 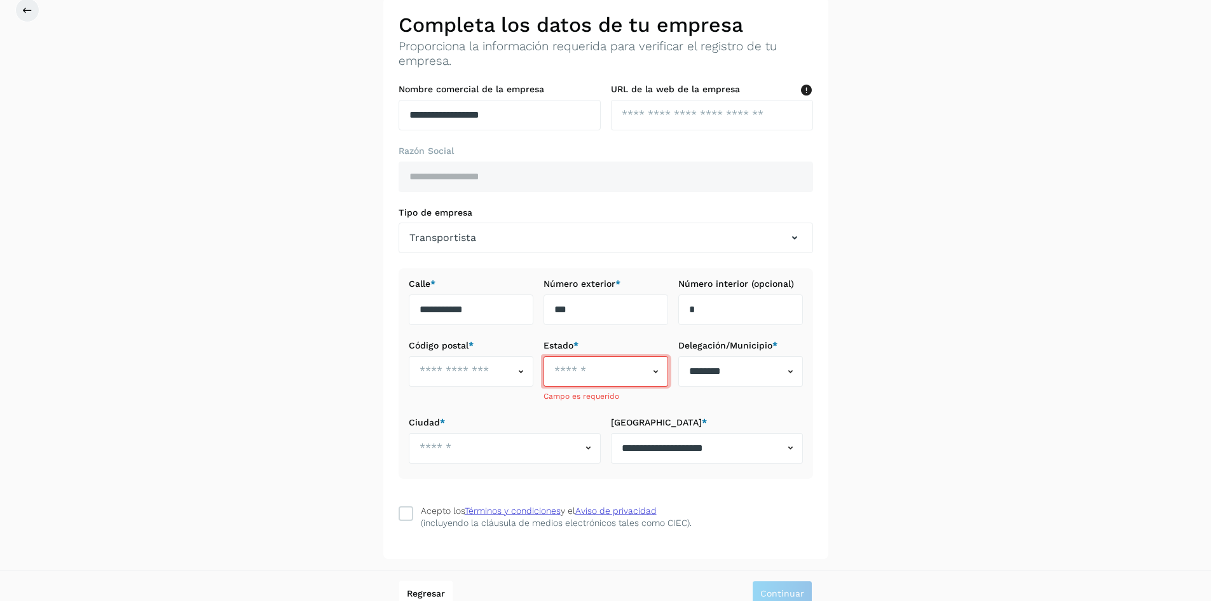 I want to click on label: Número interior (opcional), so click(x=740, y=283).